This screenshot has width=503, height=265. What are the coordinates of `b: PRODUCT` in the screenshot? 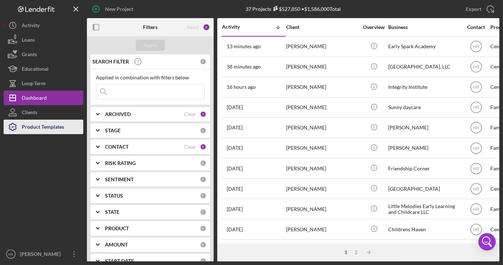 It's located at (117, 228).